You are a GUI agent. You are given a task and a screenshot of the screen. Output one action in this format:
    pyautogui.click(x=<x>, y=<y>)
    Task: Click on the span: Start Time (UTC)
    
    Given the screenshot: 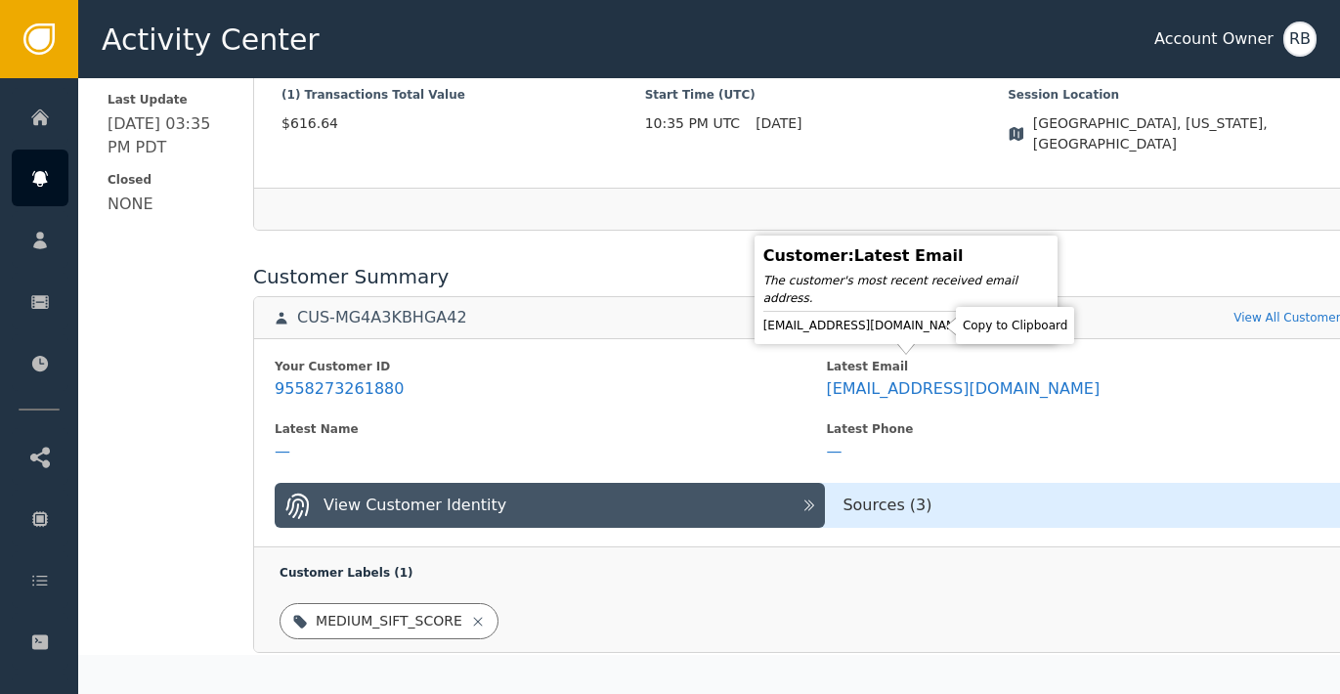 What is the action you would take?
    pyautogui.click(x=827, y=95)
    